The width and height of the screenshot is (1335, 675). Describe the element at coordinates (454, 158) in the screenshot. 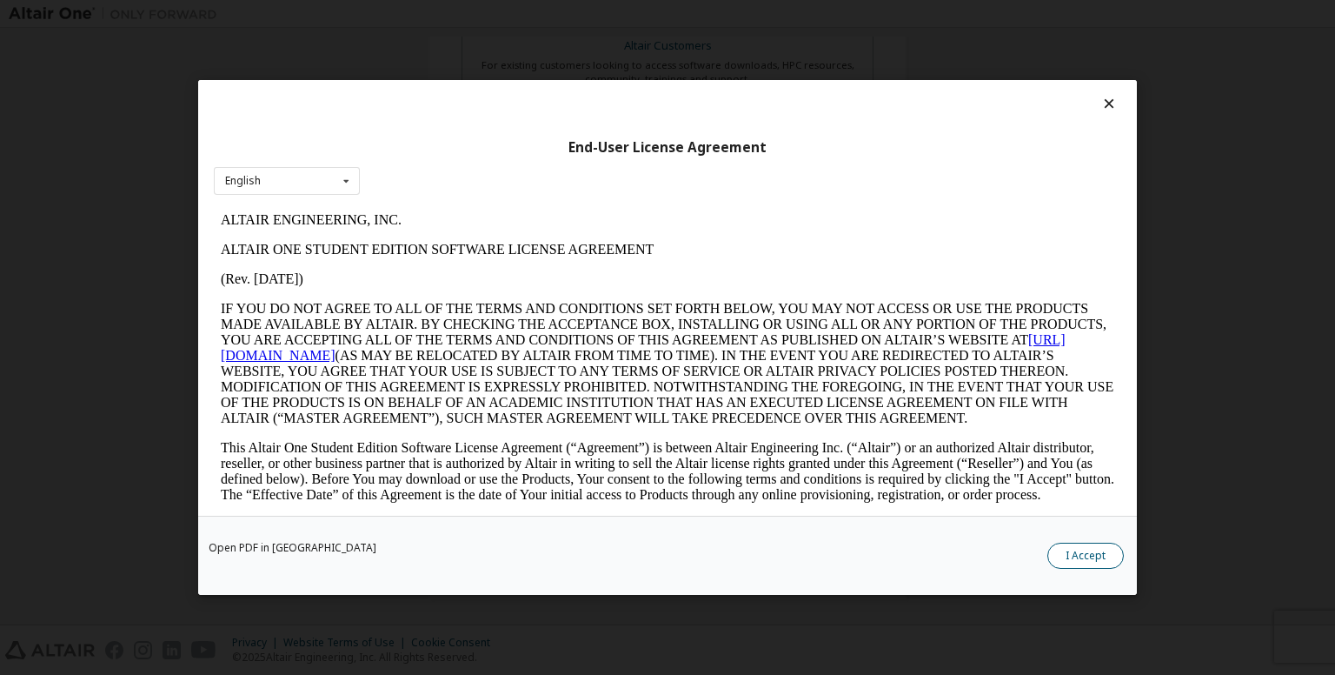

I see `p: IF YOU DO NOT AGREE TO ALL OF THE TERMS AND CONDITIONS SET FORTH BELOW, YOU MAY NOT ACCESS OR USE...` at that location.